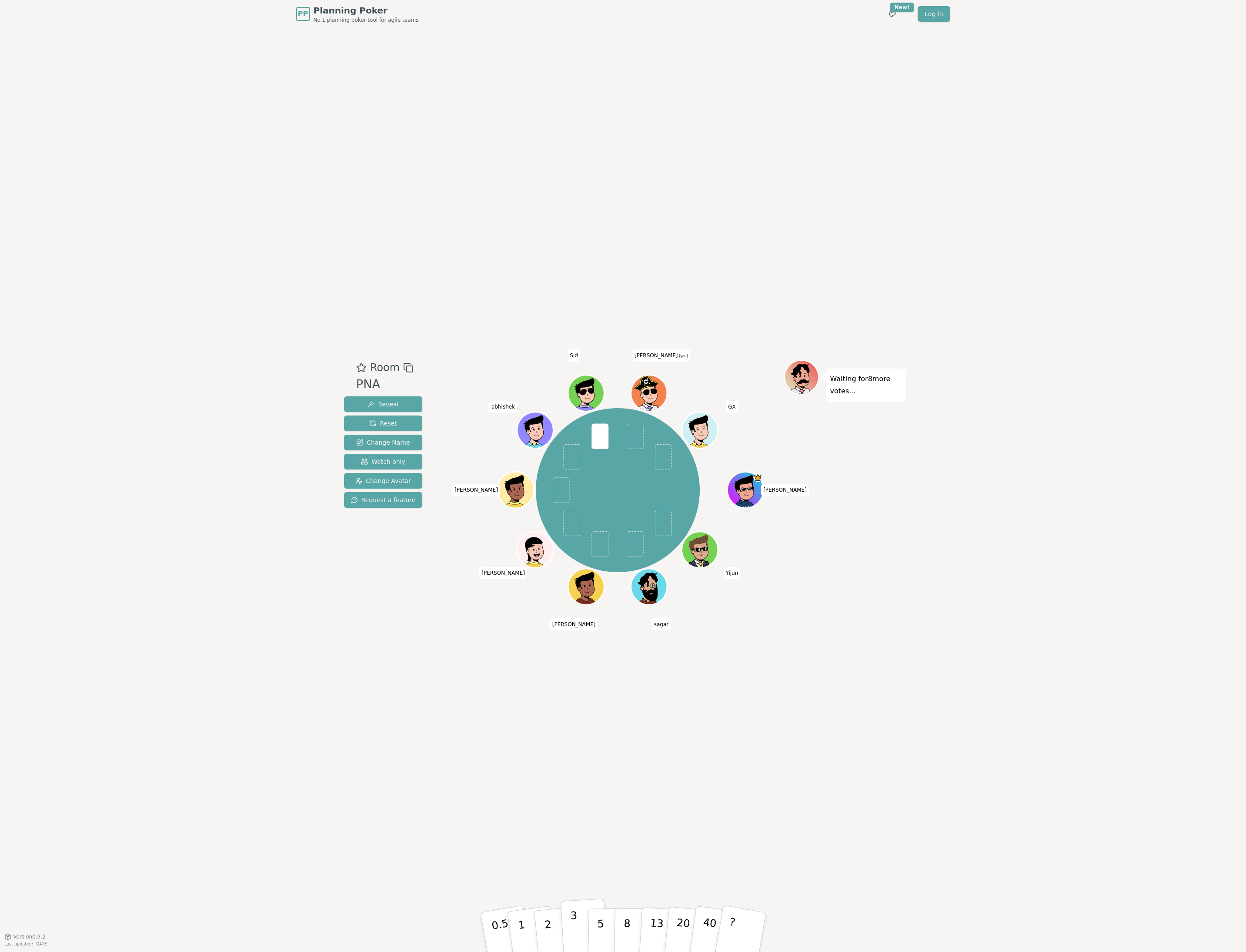  Describe the element at coordinates (357, 14) in the screenshot. I see `a: PPPlanning PokerNo.1 planning poker tool for agile teams` at that location.